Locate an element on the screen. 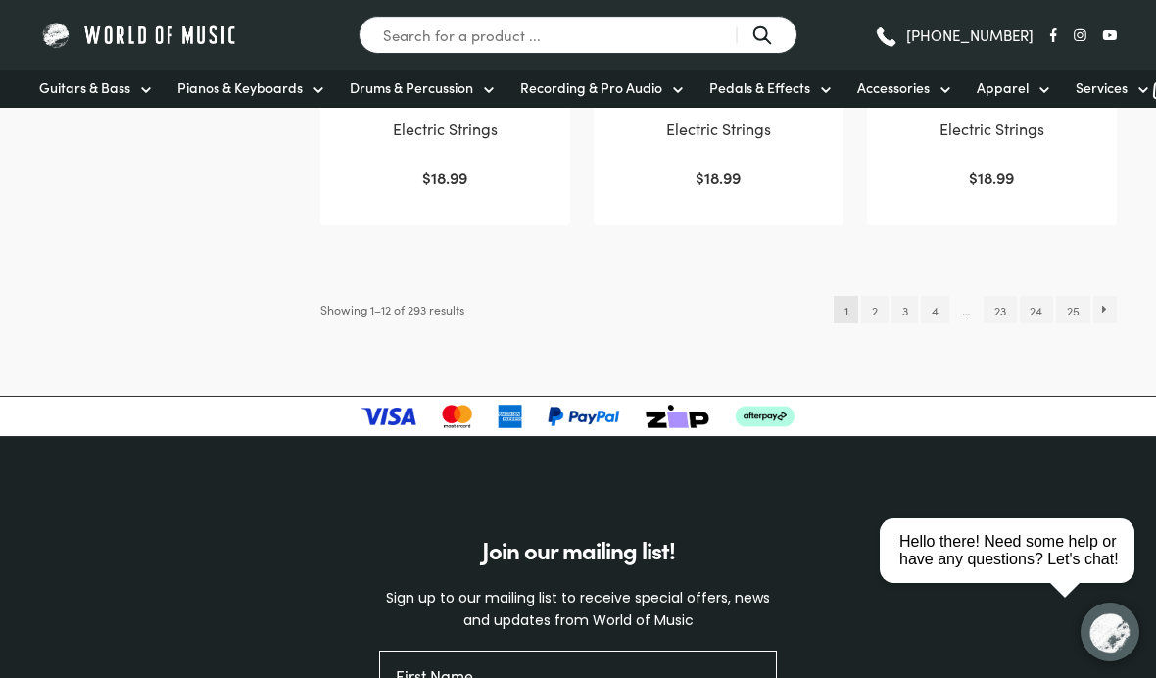  img: payment-logos-updated is located at coordinates (577, 416).